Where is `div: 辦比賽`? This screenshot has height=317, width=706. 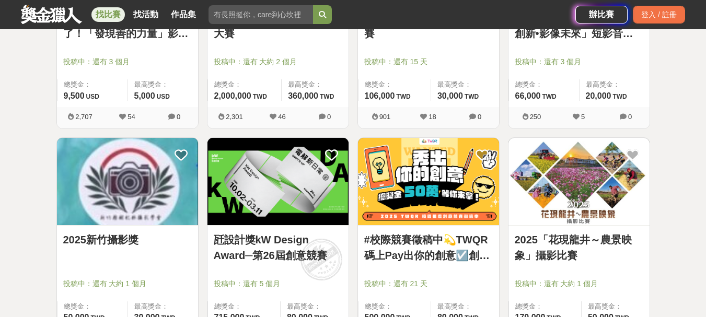
div: 辦比賽 is located at coordinates (602, 15).